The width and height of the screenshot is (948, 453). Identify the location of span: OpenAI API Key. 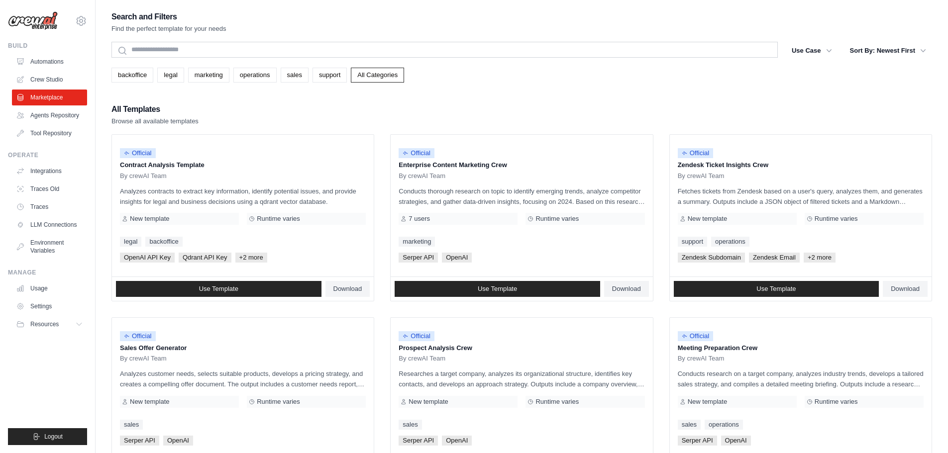
(147, 258).